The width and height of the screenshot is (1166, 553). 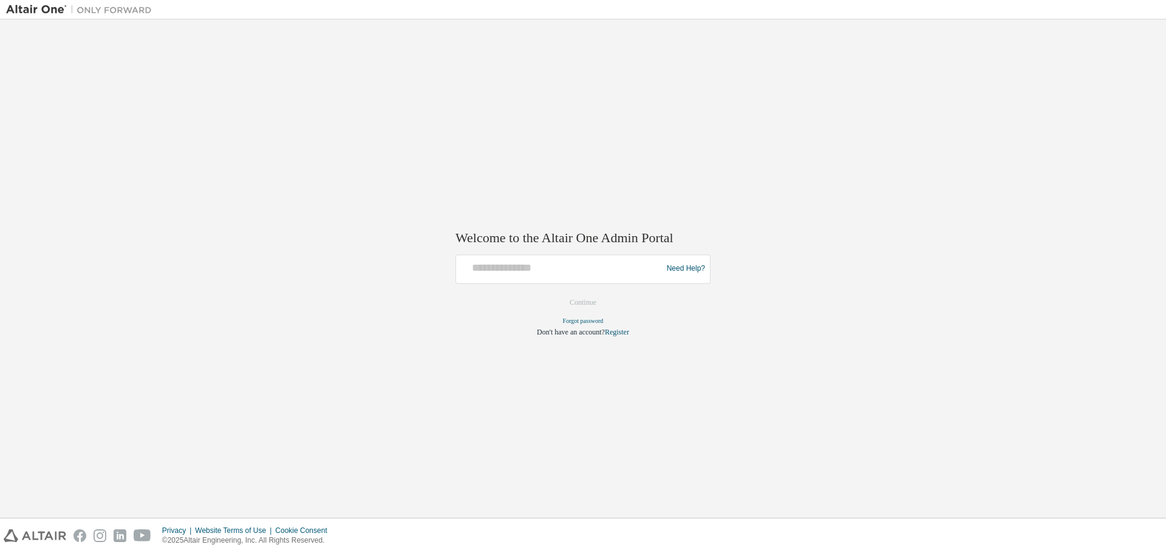 What do you see at coordinates (142, 535) in the screenshot?
I see `img: youtube.svg` at bounding box center [142, 535].